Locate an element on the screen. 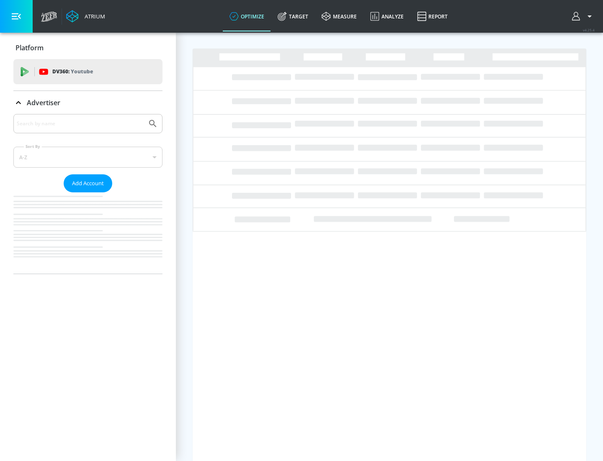 The width and height of the screenshot is (603, 461). span: Add Account is located at coordinates (88, 183).